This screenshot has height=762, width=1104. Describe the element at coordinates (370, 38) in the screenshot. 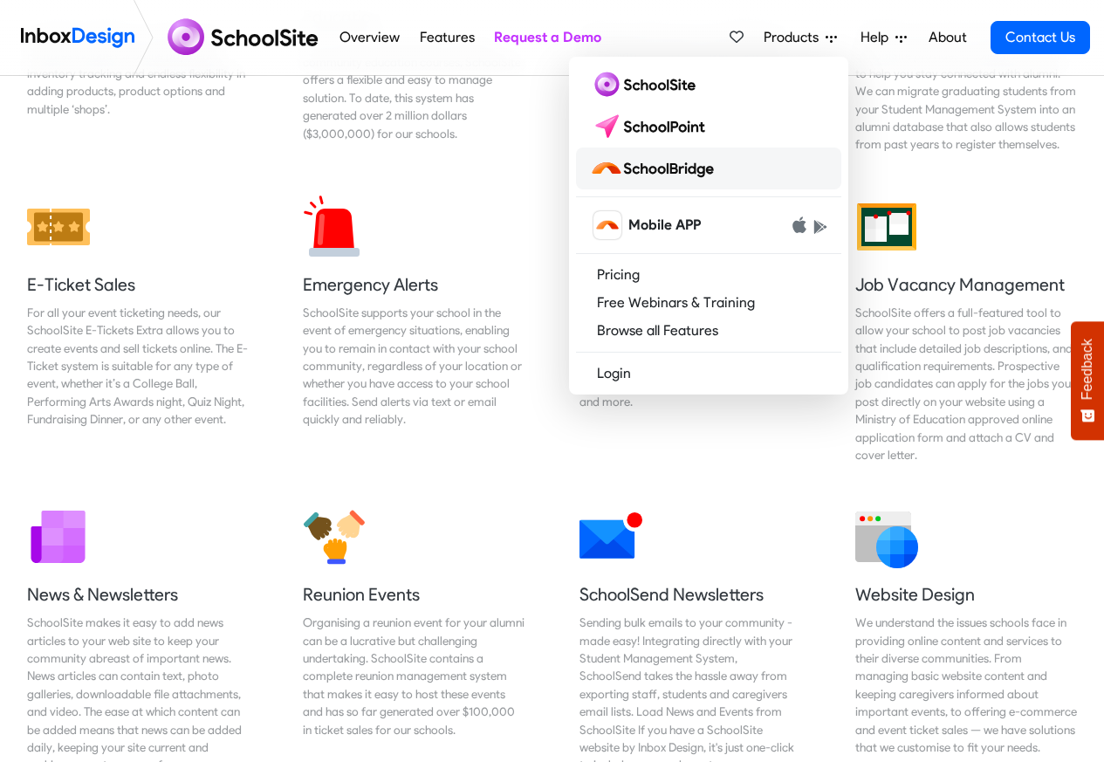

I see `a: Overview` at that location.